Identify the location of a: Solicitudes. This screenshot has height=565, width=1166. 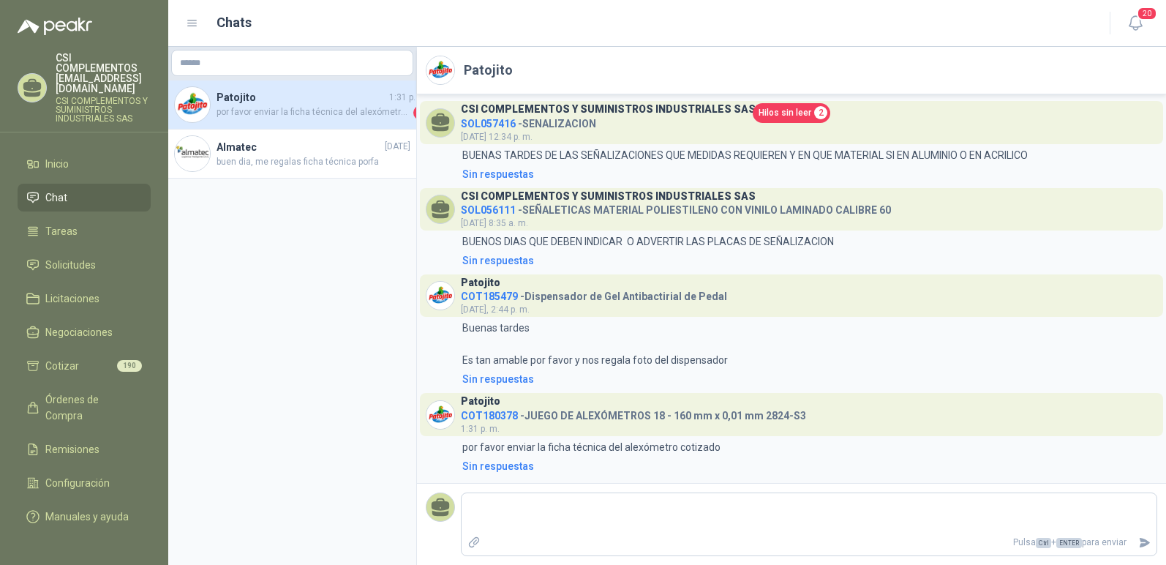
(84, 265).